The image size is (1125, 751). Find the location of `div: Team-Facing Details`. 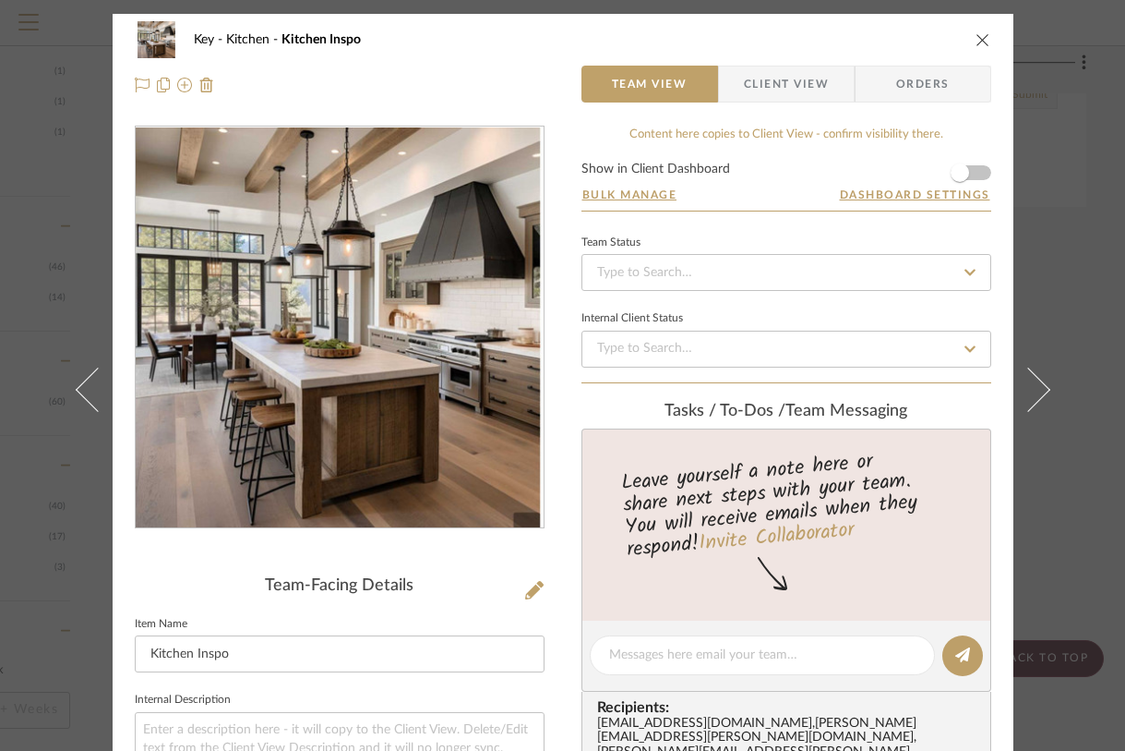

div: Team-Facing Details is located at coordinates (340, 586).